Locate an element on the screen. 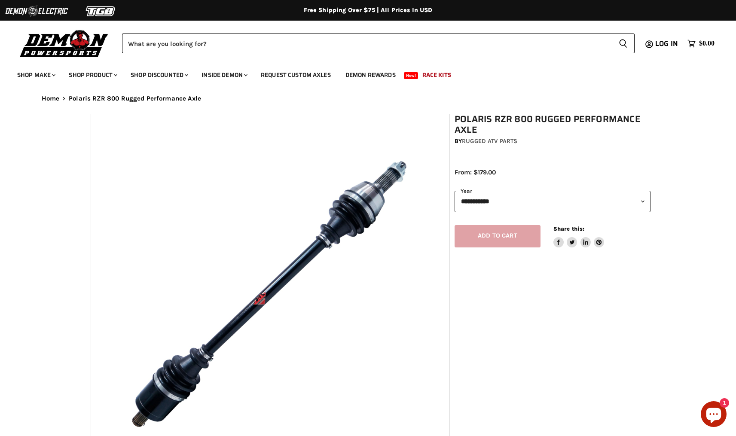 Image resolution: width=736 pixels, height=436 pixels. img: Demon Powersports is located at coordinates (64, 43).